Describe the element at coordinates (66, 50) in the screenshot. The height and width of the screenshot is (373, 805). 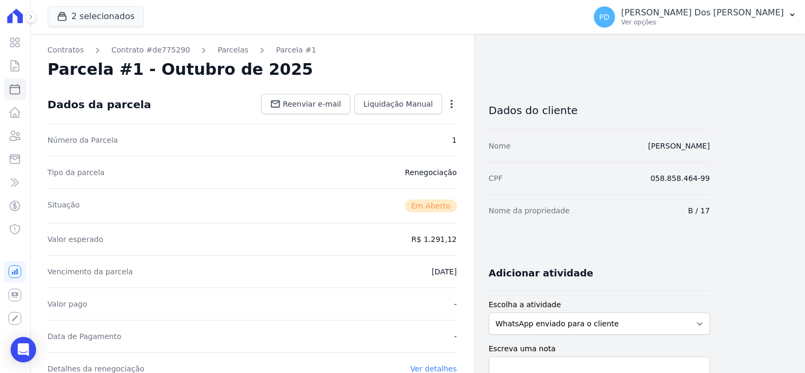
I see `a: Contratos` at that location.